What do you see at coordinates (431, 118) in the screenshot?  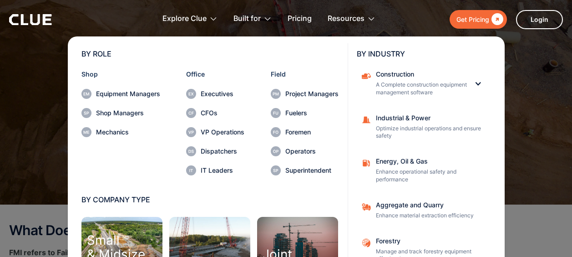 I see `div: Industrial & Power` at bounding box center [431, 118].